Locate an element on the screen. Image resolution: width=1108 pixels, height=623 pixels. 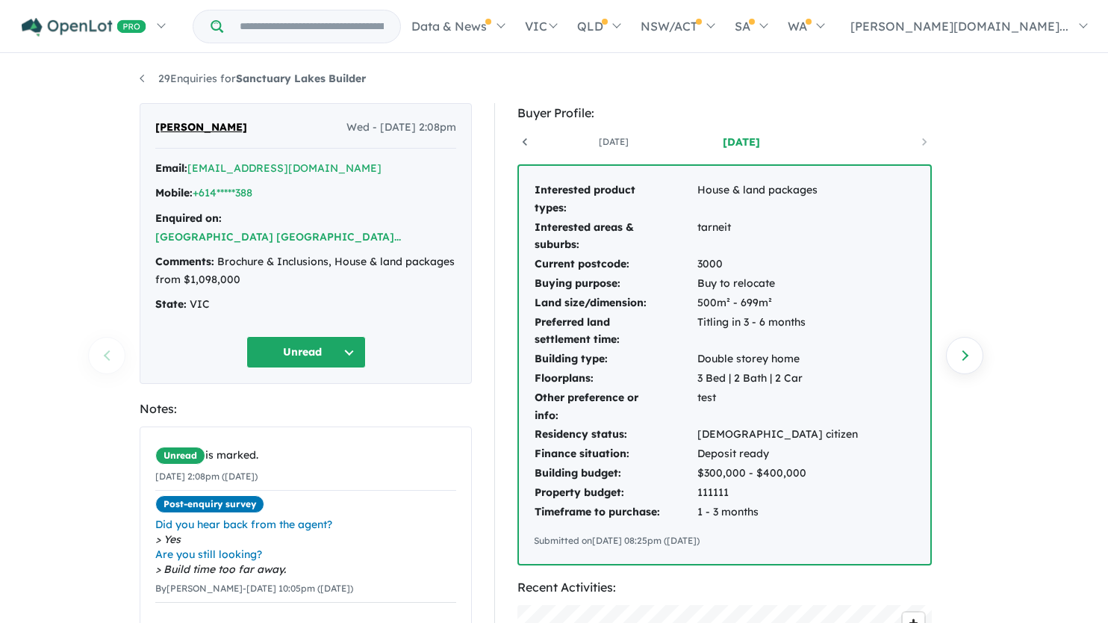
strong: Email: is located at coordinates (171, 168).